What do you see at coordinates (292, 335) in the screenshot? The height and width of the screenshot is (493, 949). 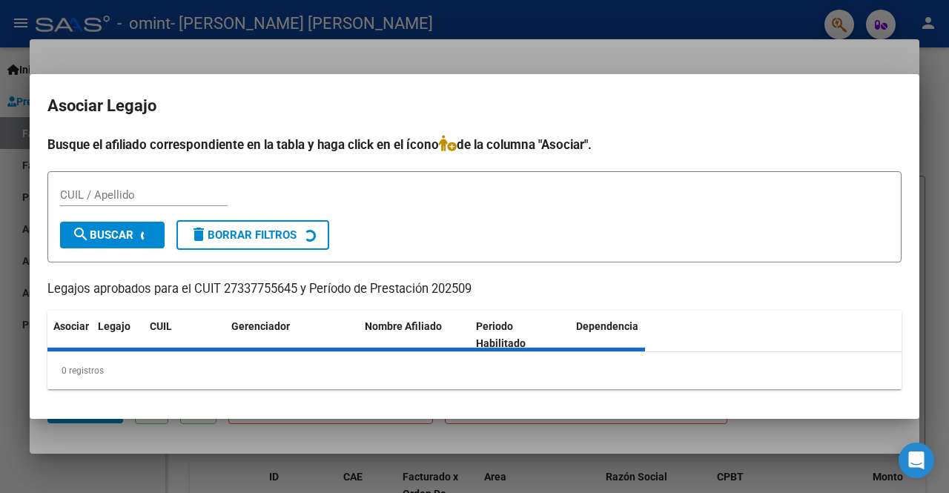 I see `datatable-header-cell: Gerenciador` at bounding box center [292, 335].